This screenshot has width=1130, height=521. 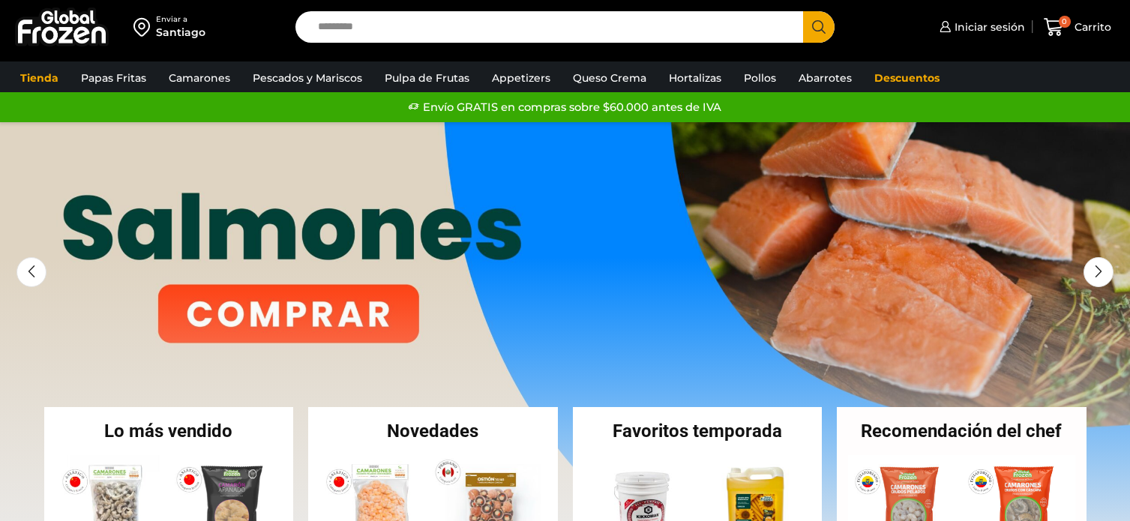 What do you see at coordinates (200, 78) in the screenshot?
I see `a: Camarones` at bounding box center [200, 78].